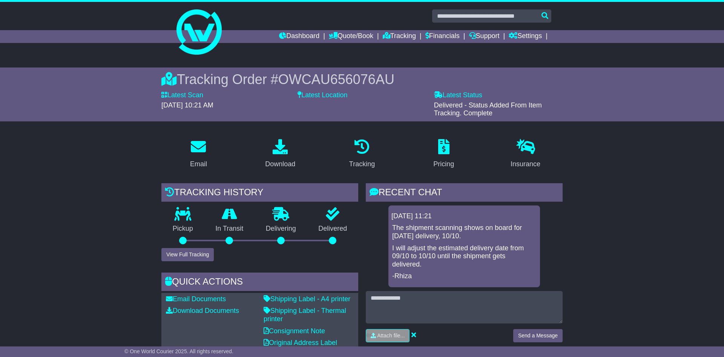  I want to click on a: Original Address Label, so click(300, 343).